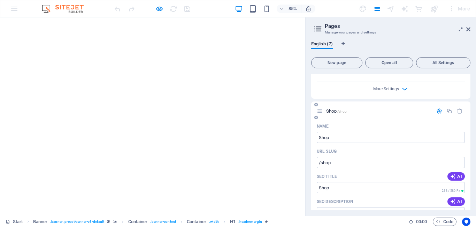 Image resolution: width=476 pixels, height=227 pixels. I want to click on i: This element is a customizable preset, so click(108, 221).